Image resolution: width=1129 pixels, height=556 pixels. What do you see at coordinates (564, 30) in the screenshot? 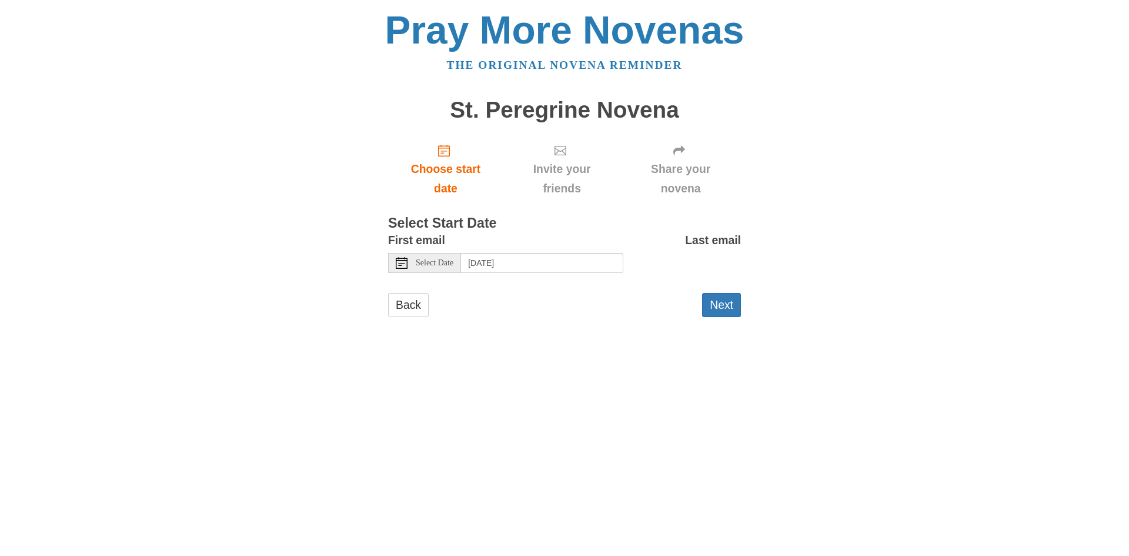
I see `a: Pray More Novenas` at bounding box center [564, 30].